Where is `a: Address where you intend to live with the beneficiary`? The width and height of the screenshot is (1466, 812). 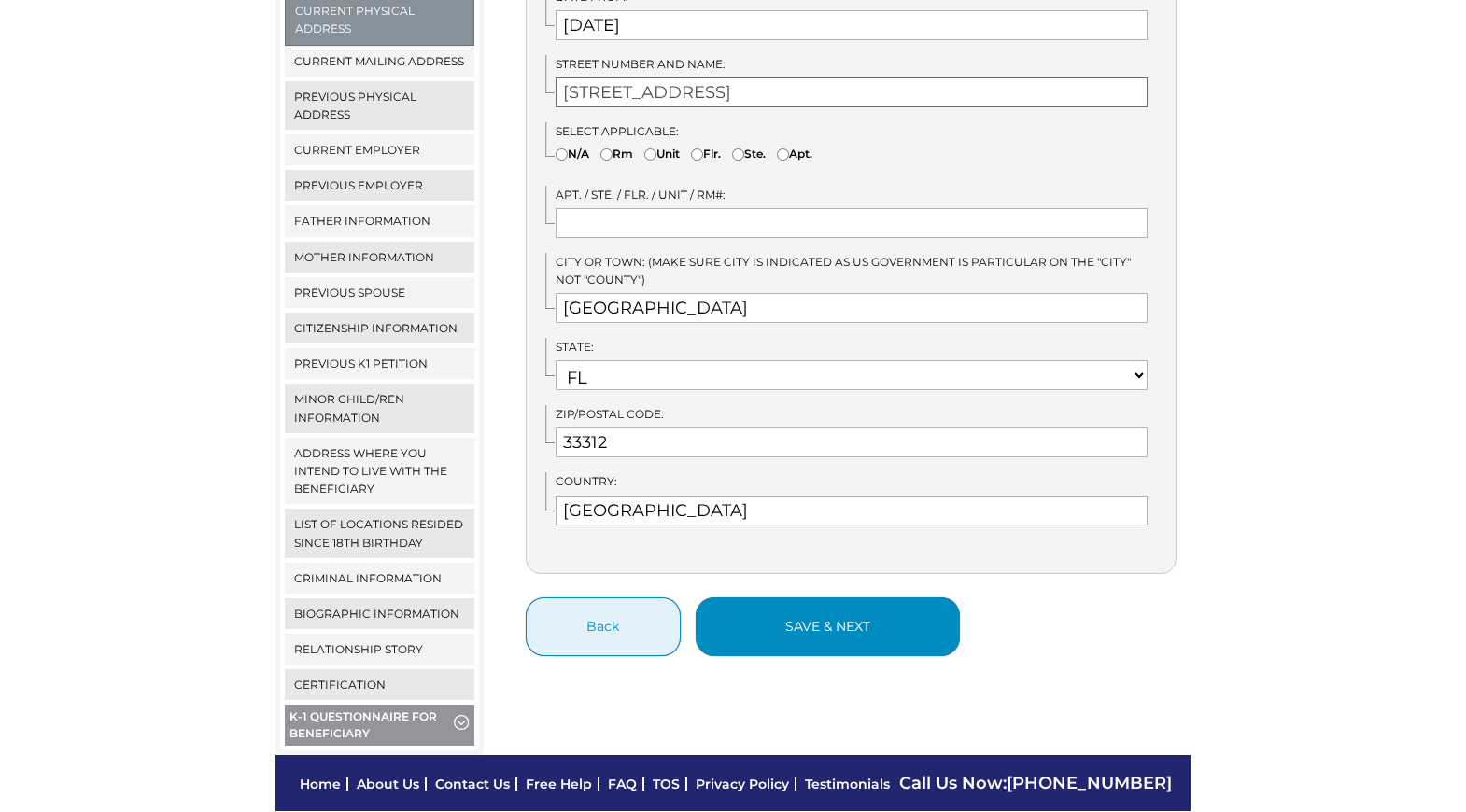 a: Address where you intend to live with the beneficiary is located at coordinates (379, 472).